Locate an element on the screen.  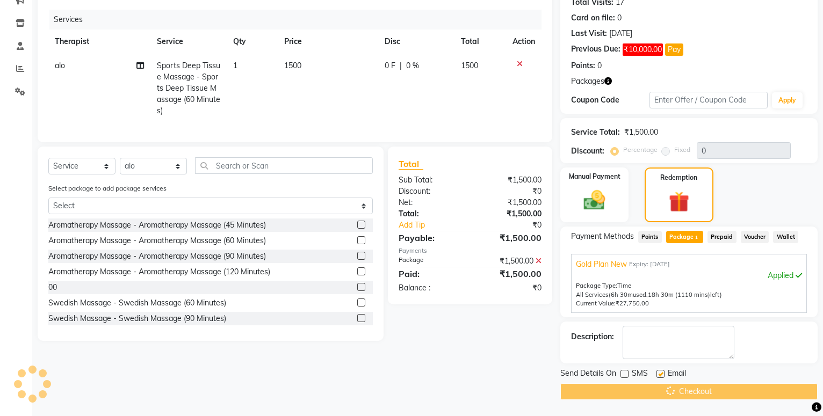
label: Redemption is located at coordinates (679, 178).